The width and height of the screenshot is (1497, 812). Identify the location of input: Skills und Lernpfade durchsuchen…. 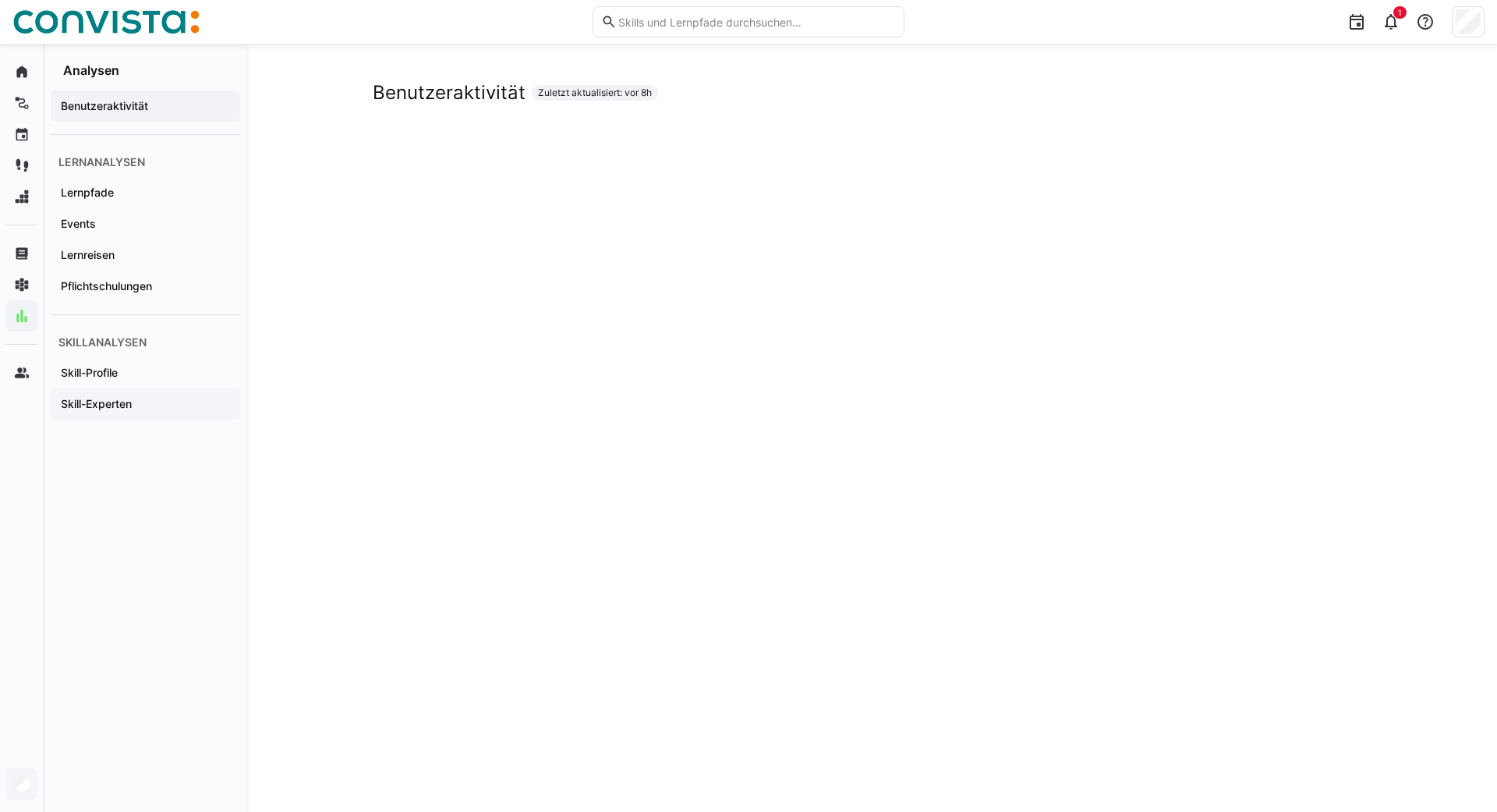
(756, 22).